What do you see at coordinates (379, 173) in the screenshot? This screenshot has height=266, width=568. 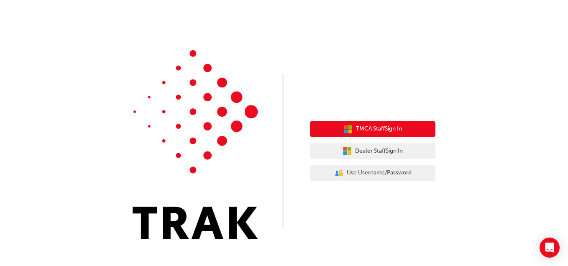 I see `span: Use Username/Password` at bounding box center [379, 173].